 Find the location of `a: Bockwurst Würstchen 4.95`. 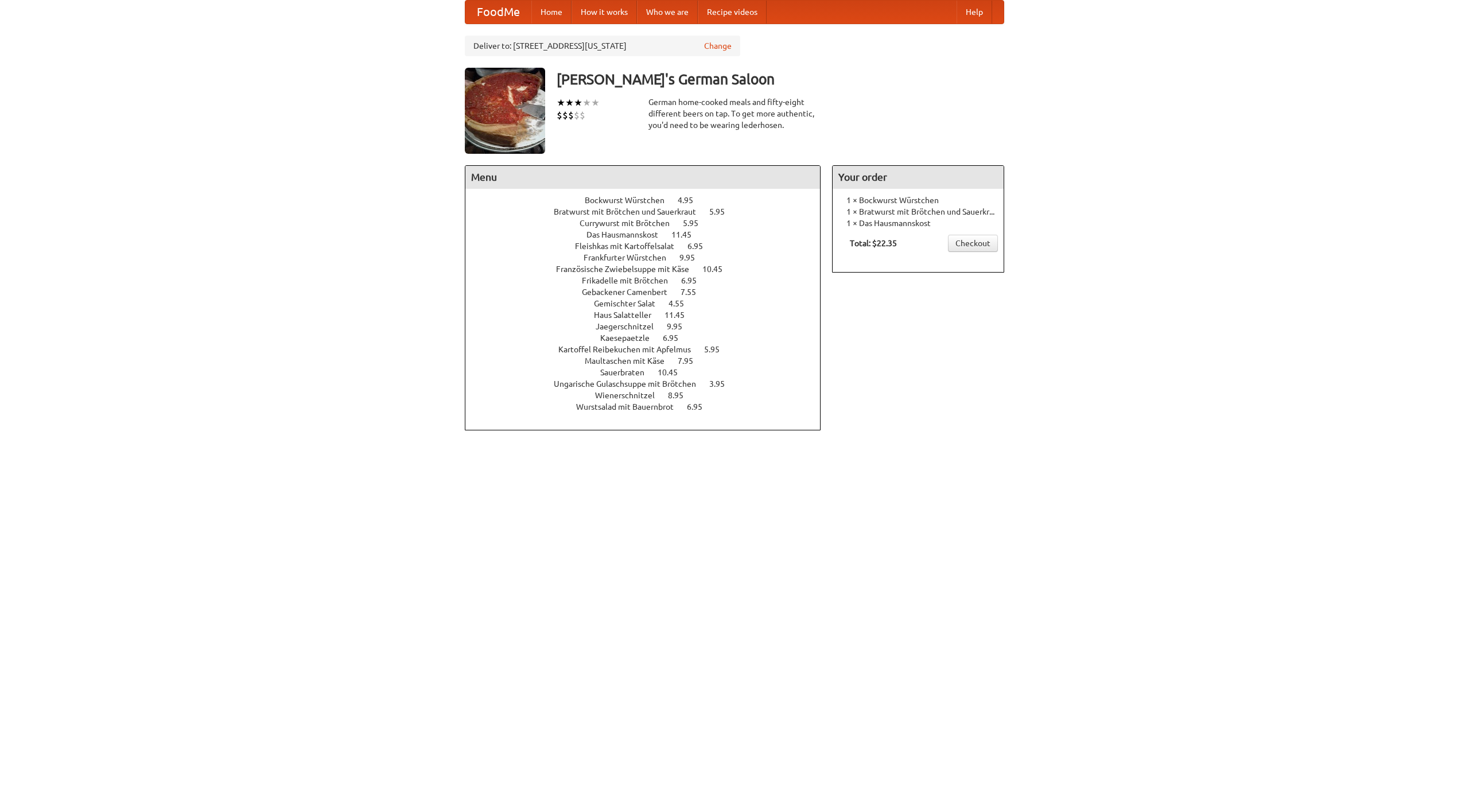

a: Bockwurst Würstchen 4.95 is located at coordinates (650, 201).